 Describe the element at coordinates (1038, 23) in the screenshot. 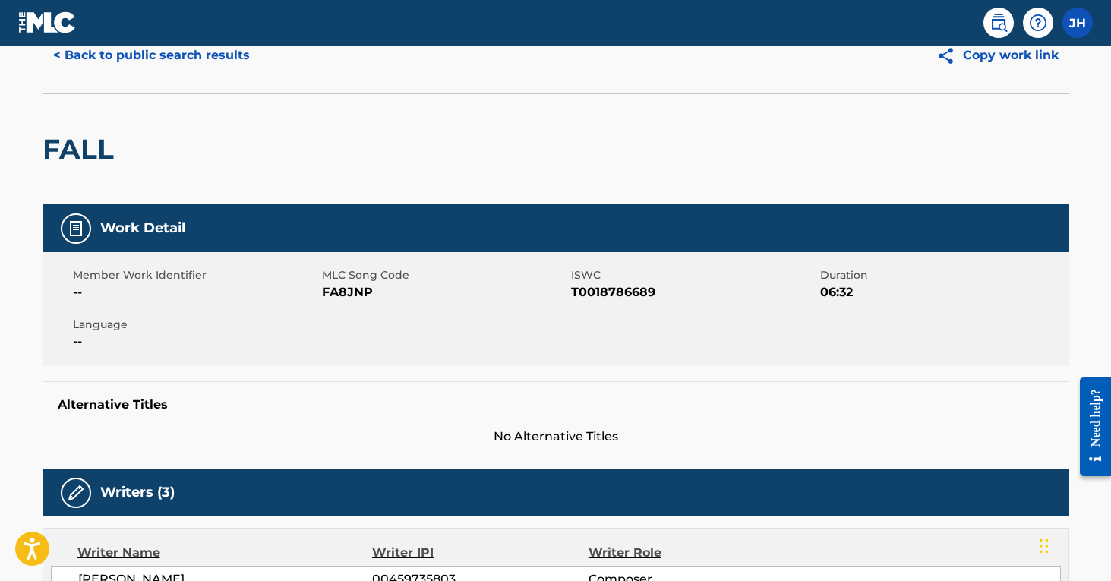

I see `img: help` at that location.